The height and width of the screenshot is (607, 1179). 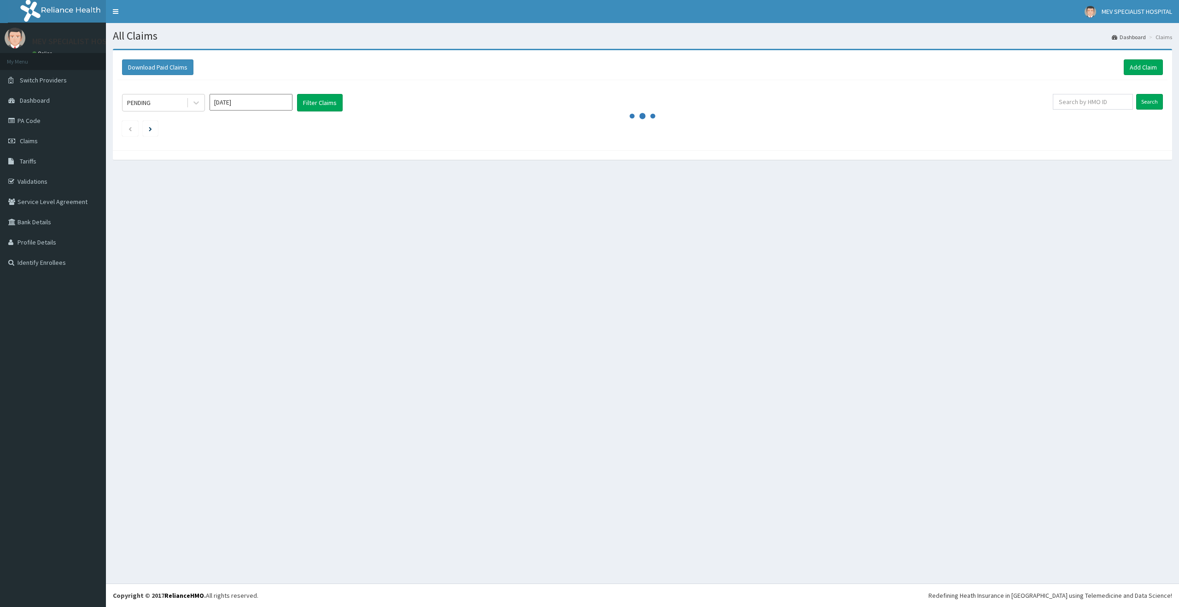 I want to click on a: Online, so click(x=43, y=53).